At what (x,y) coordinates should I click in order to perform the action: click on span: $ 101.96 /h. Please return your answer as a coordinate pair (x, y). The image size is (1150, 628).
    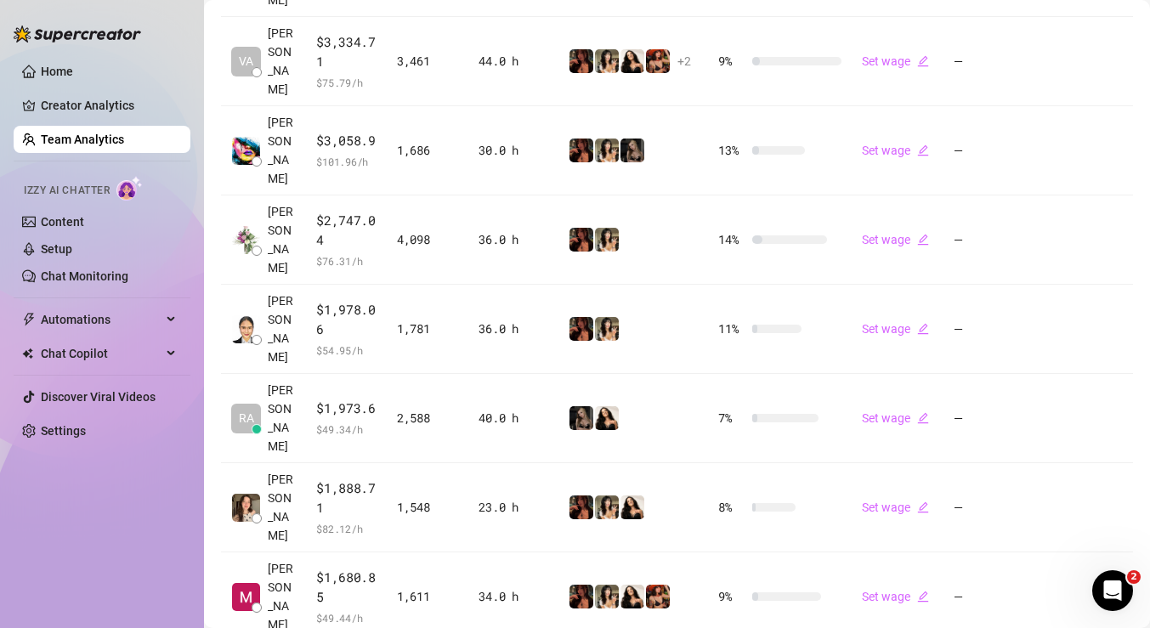
    Looking at the image, I should click on (346, 162).